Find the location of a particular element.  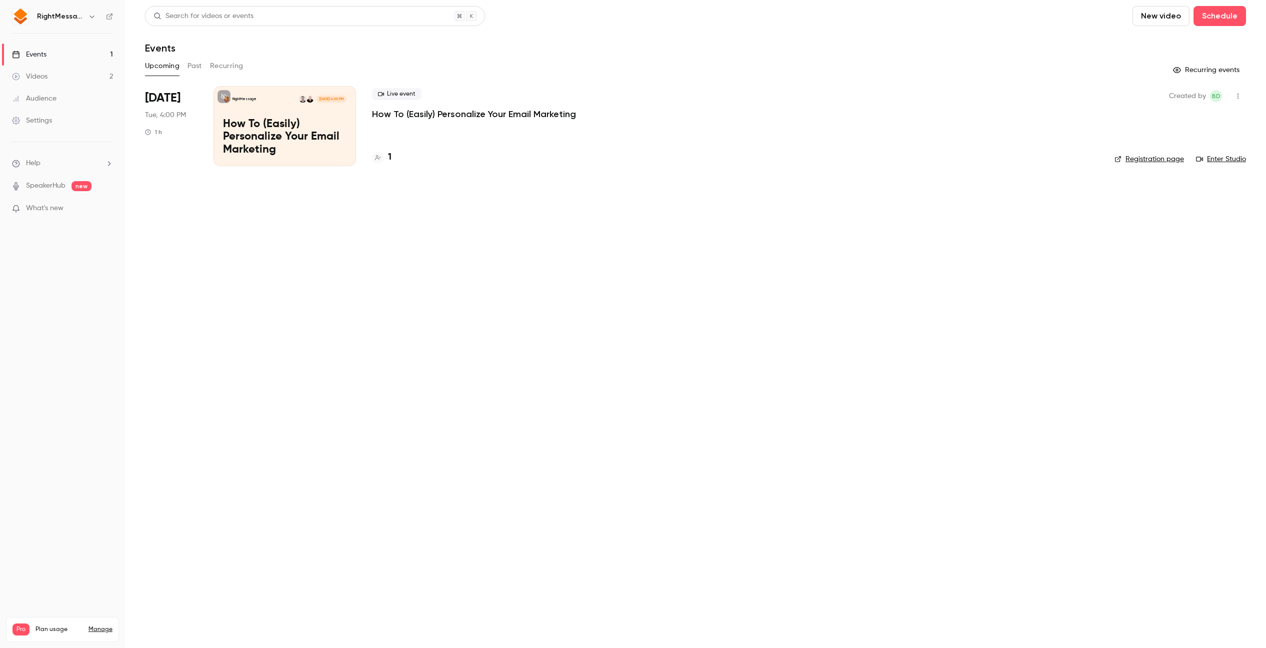

button: Schedule is located at coordinates (1220, 16).